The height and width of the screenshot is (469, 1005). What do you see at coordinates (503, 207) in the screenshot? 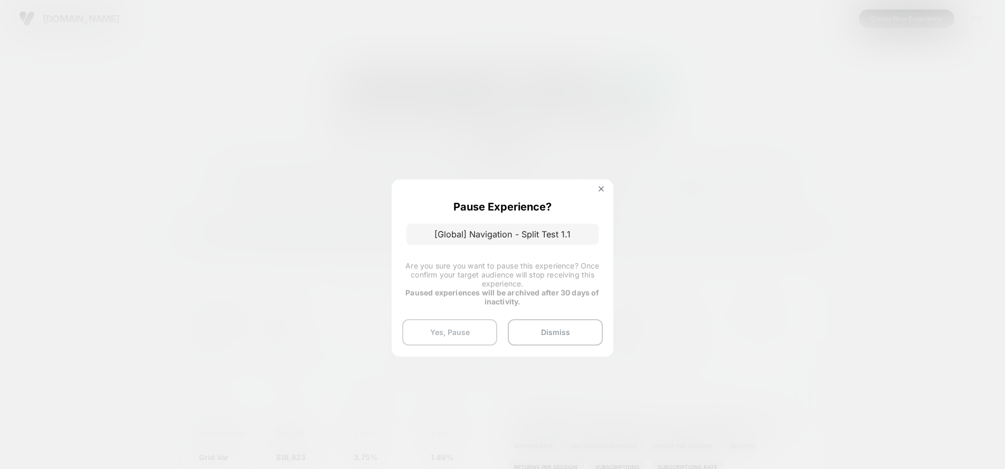
I see `p: Pause Experience?` at bounding box center [503, 207].